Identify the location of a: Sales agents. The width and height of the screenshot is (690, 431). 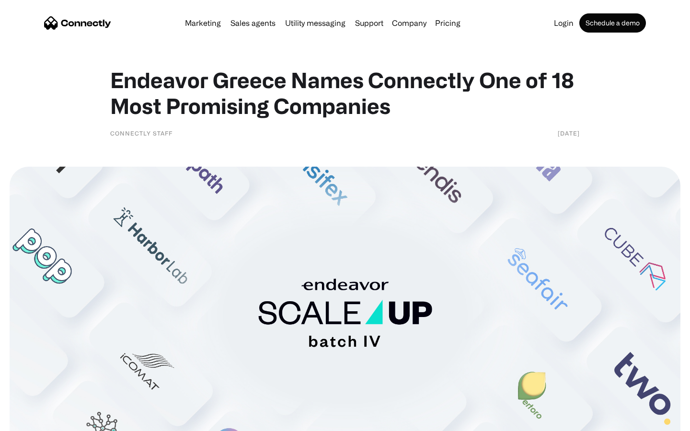
(253, 23).